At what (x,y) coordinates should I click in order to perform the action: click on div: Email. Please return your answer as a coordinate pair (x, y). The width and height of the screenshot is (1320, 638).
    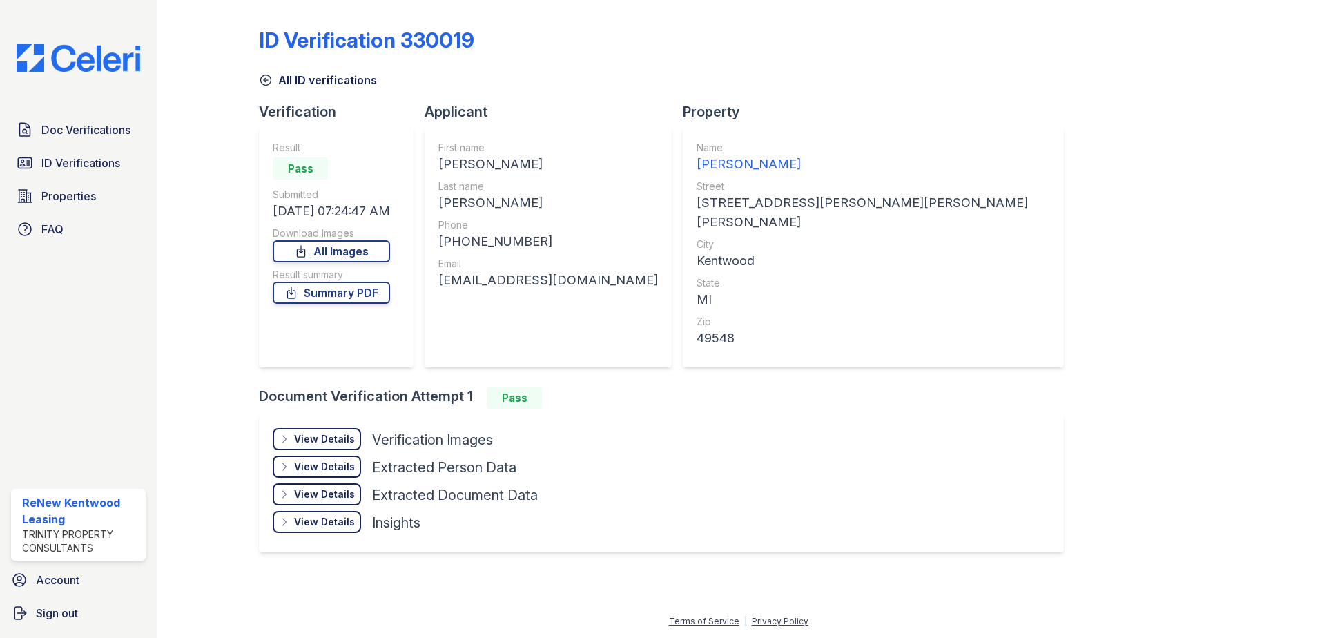
    Looking at the image, I should click on (548, 264).